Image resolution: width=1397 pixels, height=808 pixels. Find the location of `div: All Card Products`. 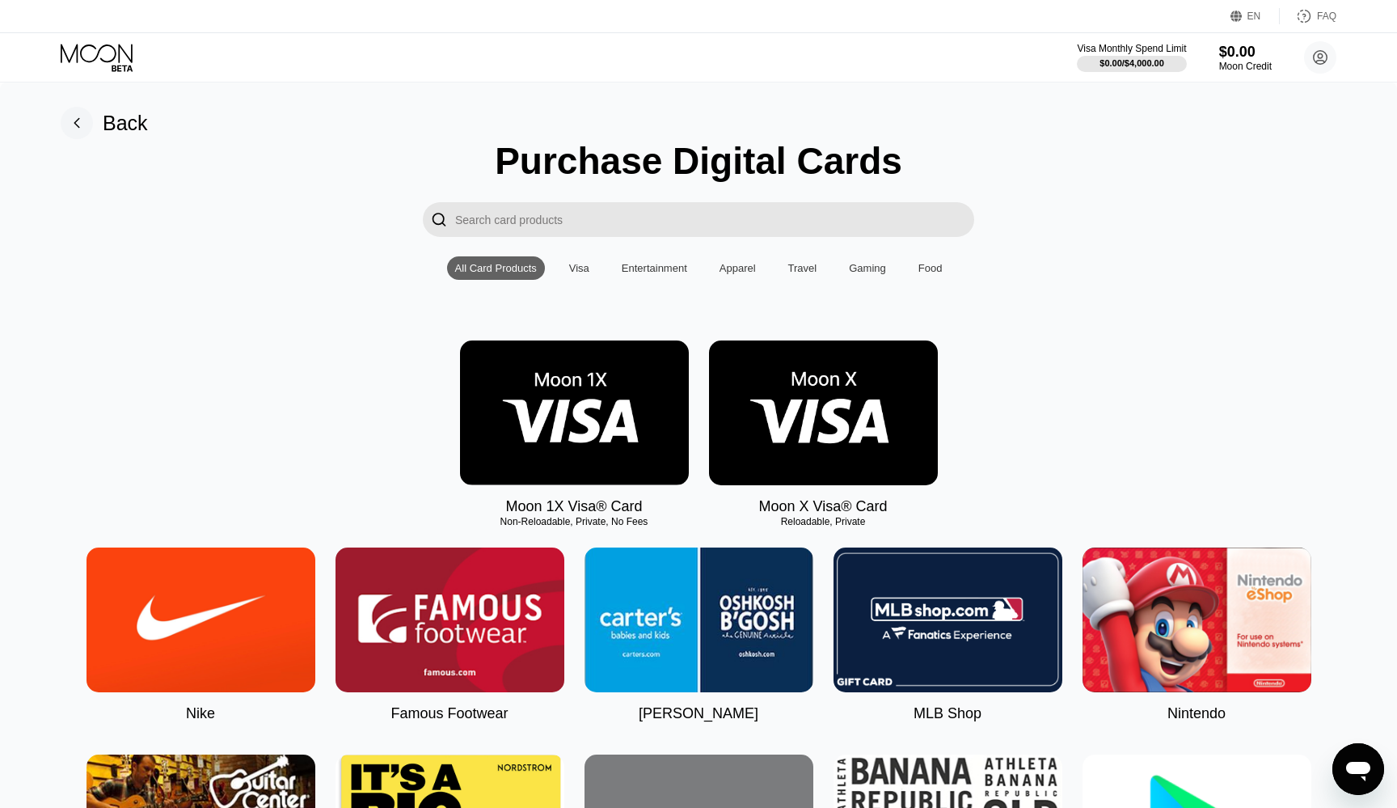

div: All Card Products is located at coordinates (496, 268).